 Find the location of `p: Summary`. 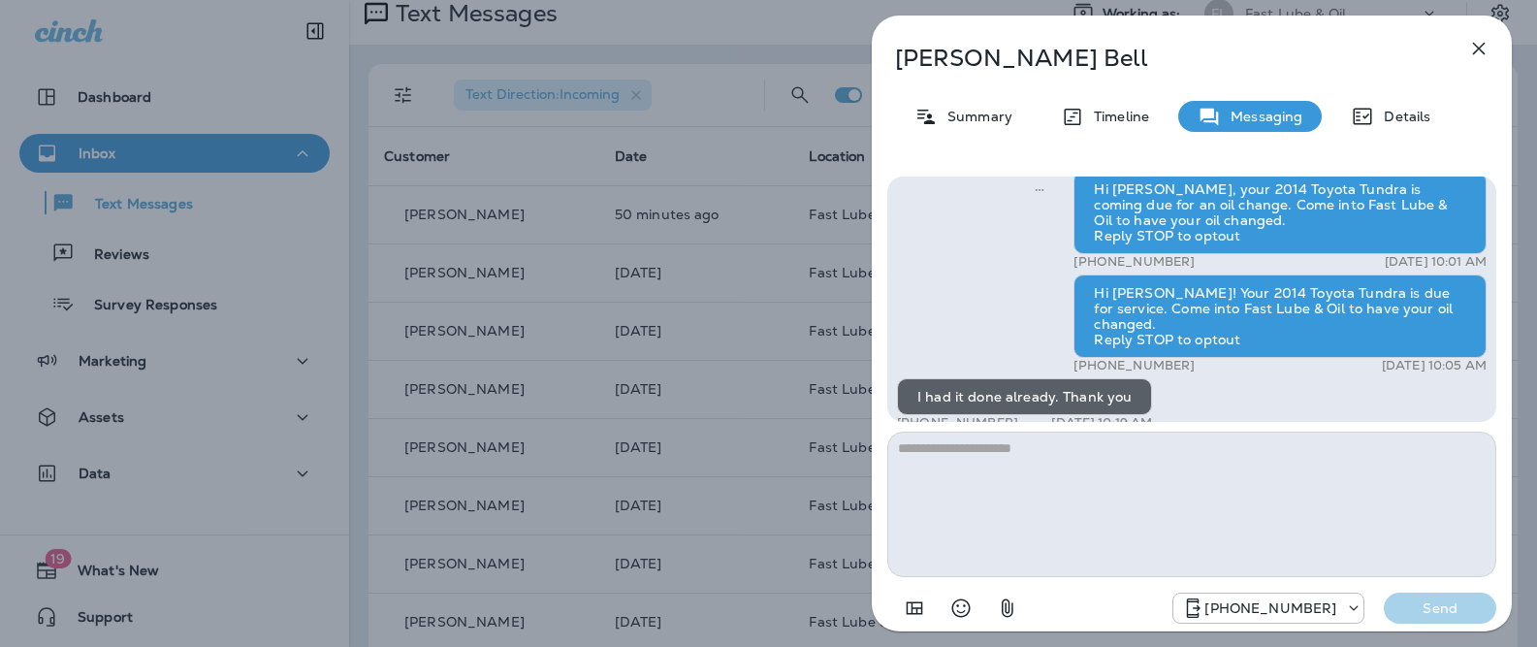

p: Summary is located at coordinates (975, 116).